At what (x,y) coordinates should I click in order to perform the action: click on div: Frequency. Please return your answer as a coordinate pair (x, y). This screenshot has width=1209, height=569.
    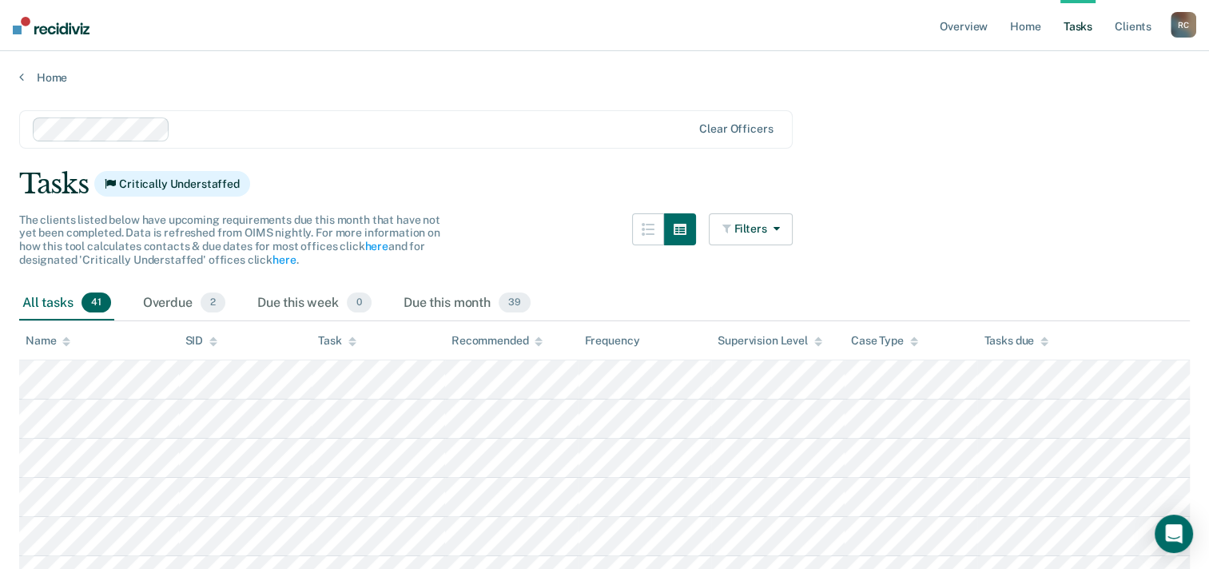
    Looking at the image, I should click on (612, 340).